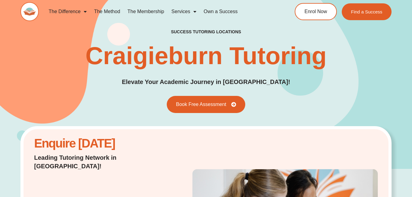 Image resolution: width=412 pixels, height=197 pixels. What do you see at coordinates (184, 12) in the screenshot?
I see `a: Services` at bounding box center [184, 12].